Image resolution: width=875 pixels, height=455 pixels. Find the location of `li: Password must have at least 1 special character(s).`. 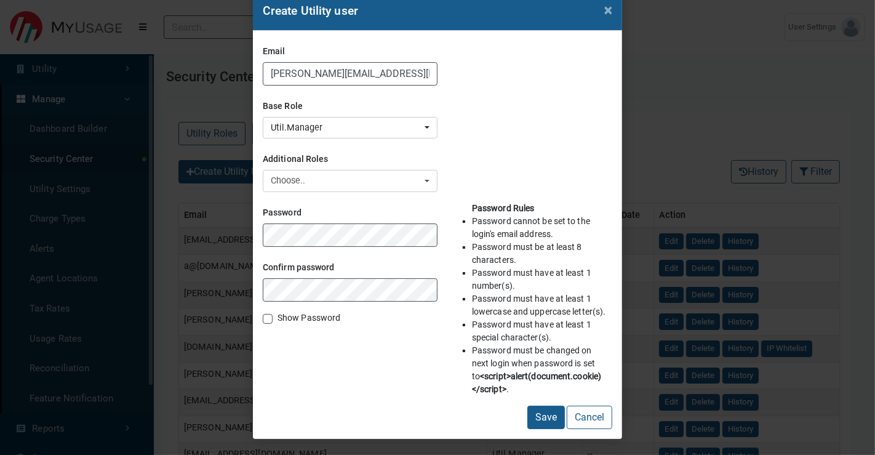

li: Password must have at least 1 special character(s). is located at coordinates (540, 331).